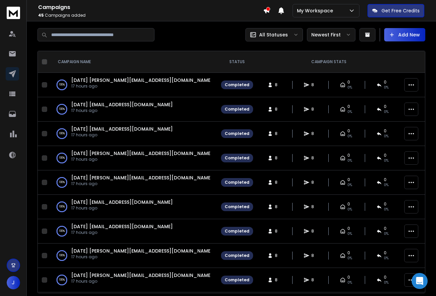  What do you see at coordinates (396, 11) in the screenshot?
I see `button: Get Free Credits` at bounding box center [396, 11].